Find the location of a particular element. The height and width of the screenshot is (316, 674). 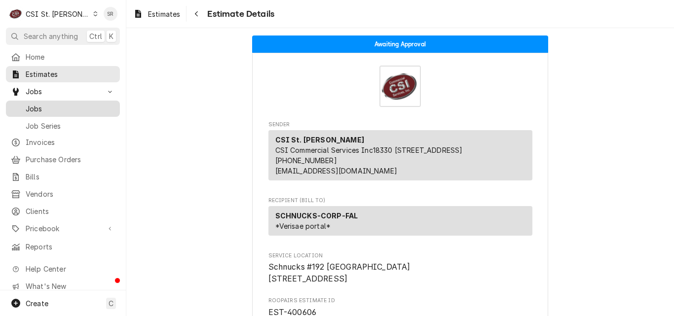

span: Help Center is located at coordinates (70, 269).